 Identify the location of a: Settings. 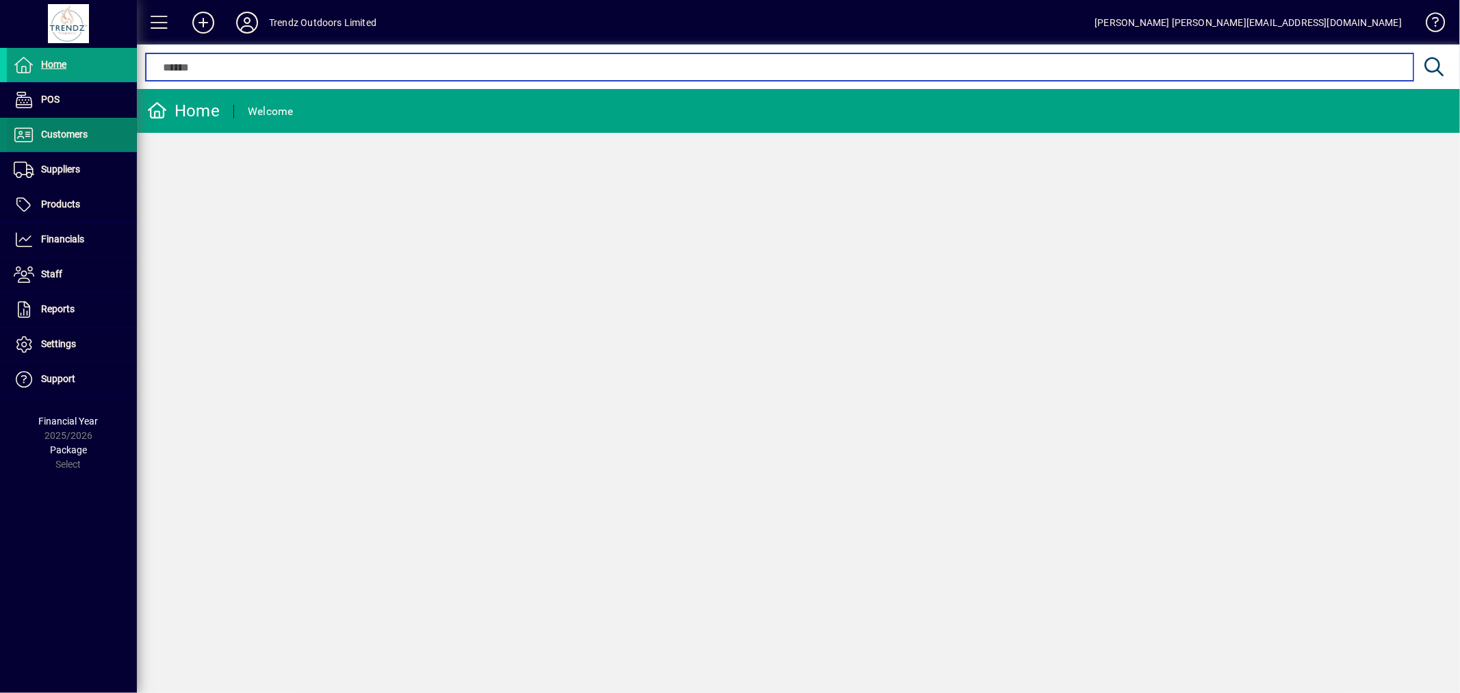
(72, 344).